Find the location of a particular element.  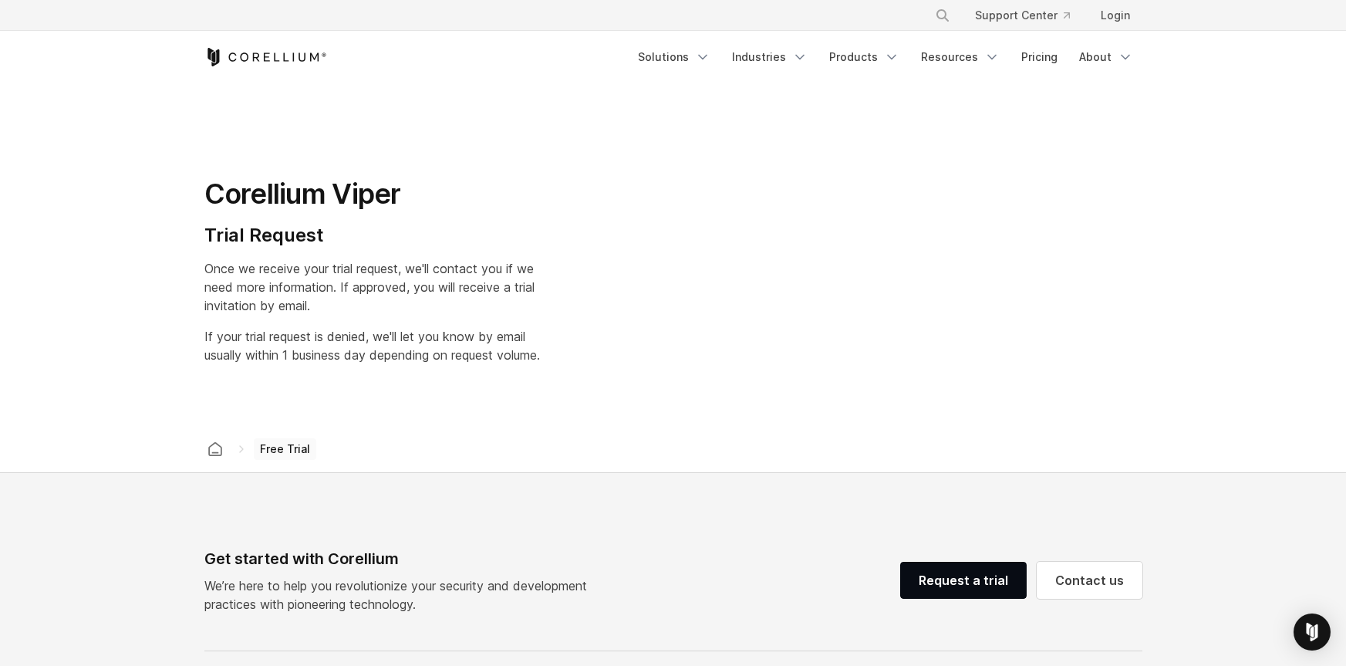

a: Contact us is located at coordinates (1089, 580).